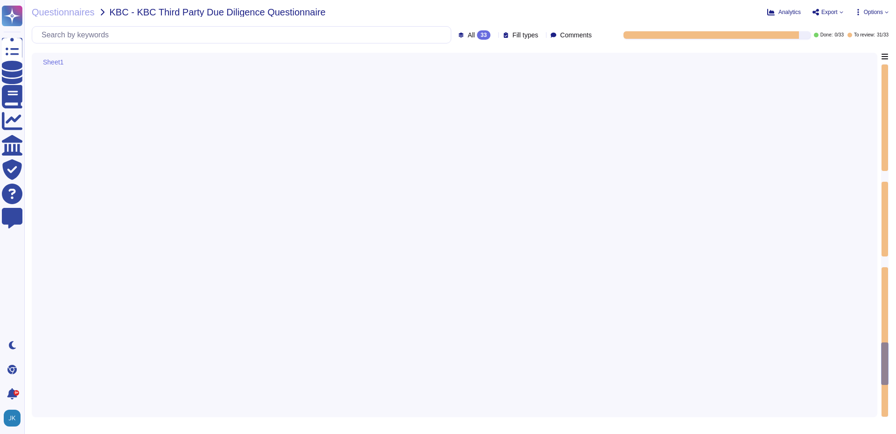 Image resolution: width=896 pixels, height=434 pixels. What do you see at coordinates (53, 62) in the screenshot?
I see `span: Sheet1` at bounding box center [53, 62].